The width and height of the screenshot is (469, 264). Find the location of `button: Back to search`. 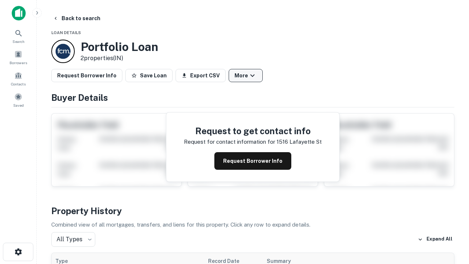

button: Back to search is located at coordinates (77, 18).